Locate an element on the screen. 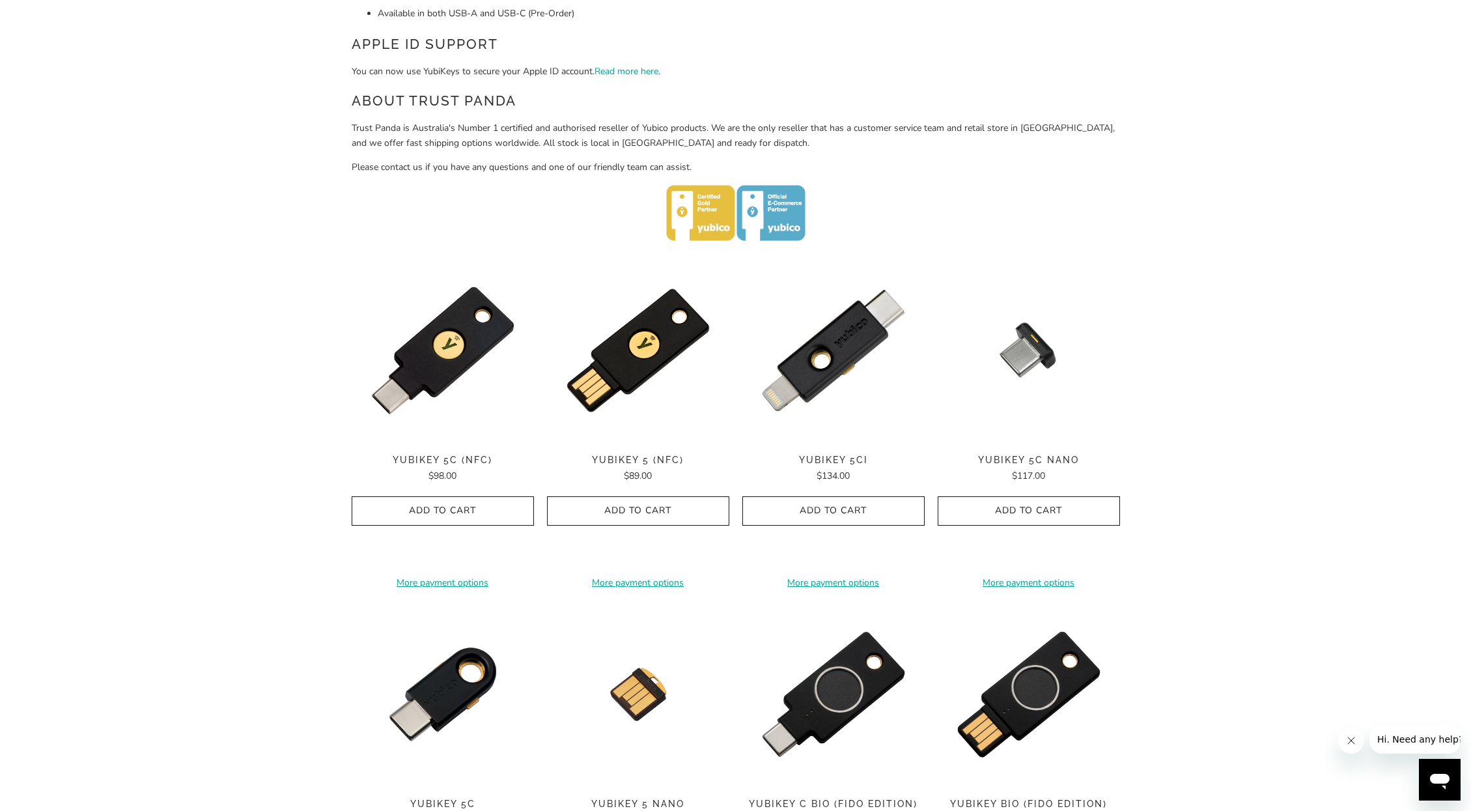 The image size is (1471, 811). span: $117.00 is located at coordinates (1028, 475).